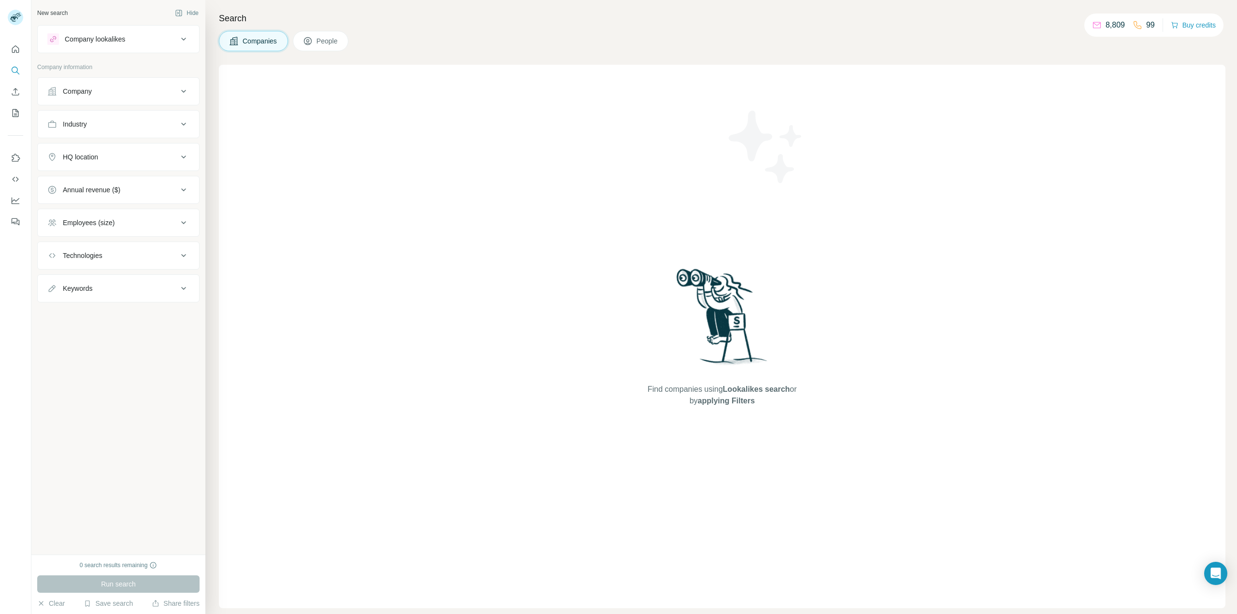  What do you see at coordinates (108, 603) in the screenshot?
I see `button: Save search` at bounding box center [108, 603].